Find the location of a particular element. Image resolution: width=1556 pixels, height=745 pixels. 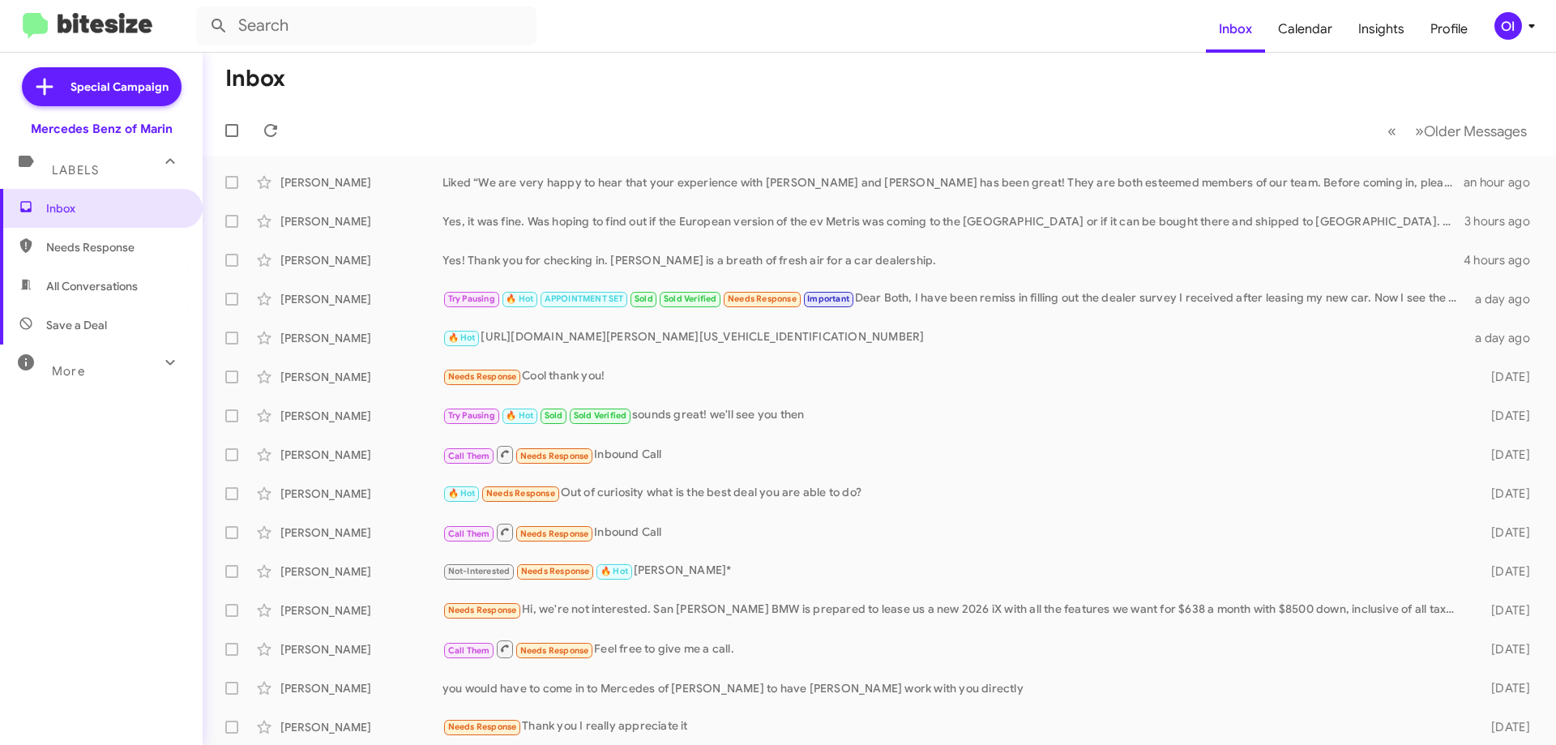

span: Older Messages is located at coordinates (1475, 131).